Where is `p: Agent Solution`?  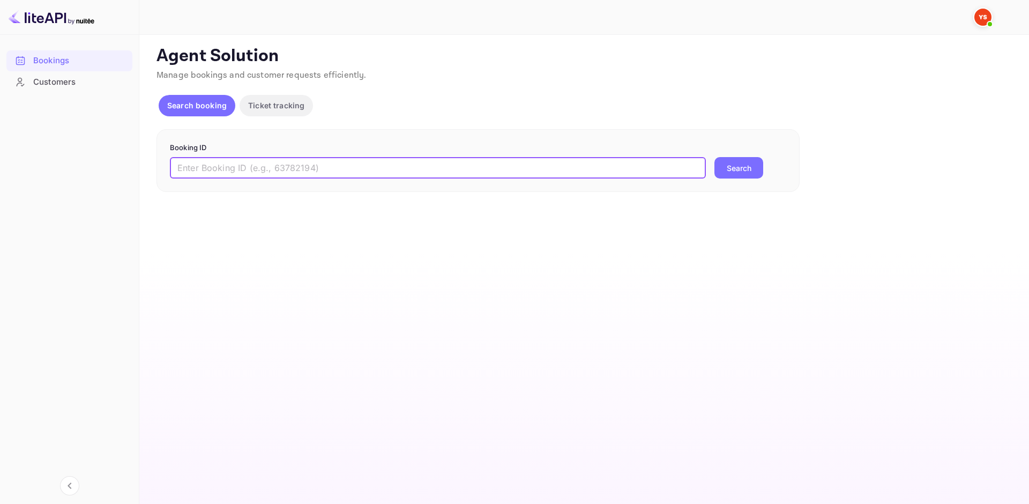
p: Agent Solution is located at coordinates (583, 56).